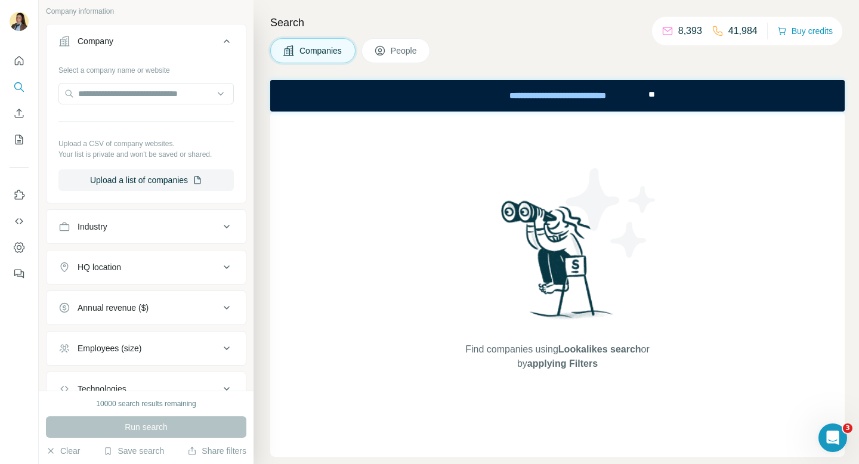 This screenshot has width=859, height=464. What do you see at coordinates (99, 267) in the screenshot?
I see `div: HQ location` at bounding box center [99, 267].